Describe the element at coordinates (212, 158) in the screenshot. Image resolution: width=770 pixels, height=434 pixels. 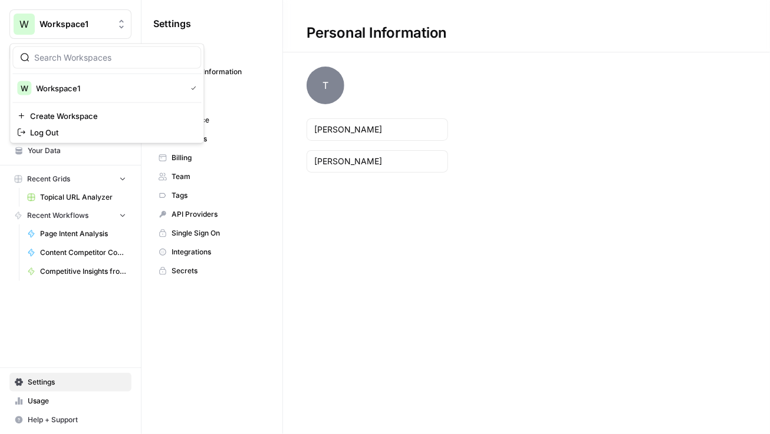
I see `a: Billing` at that location.